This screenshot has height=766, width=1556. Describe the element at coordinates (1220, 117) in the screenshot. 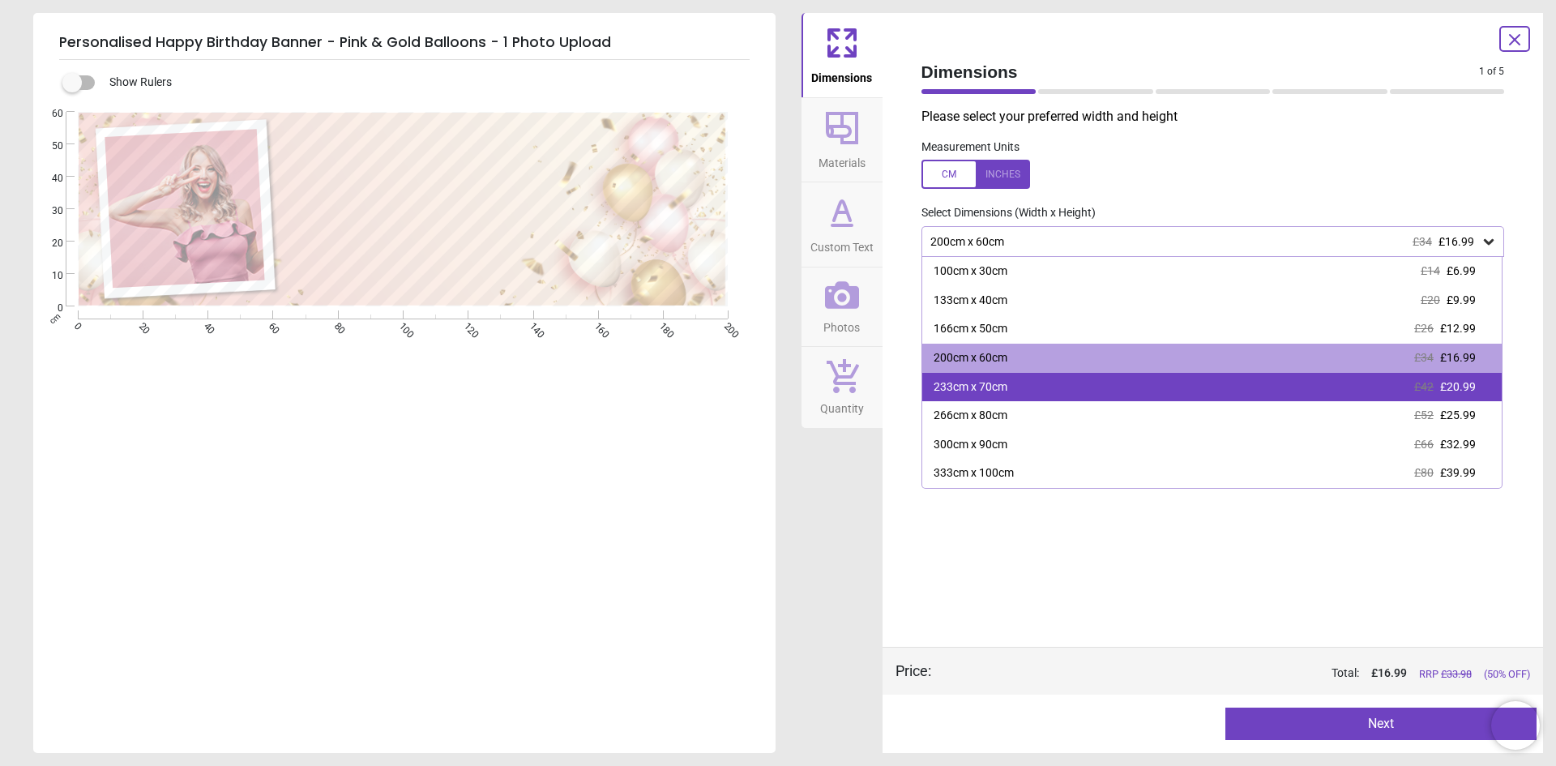

I see `p: Please select your preferred width and height` at that location.